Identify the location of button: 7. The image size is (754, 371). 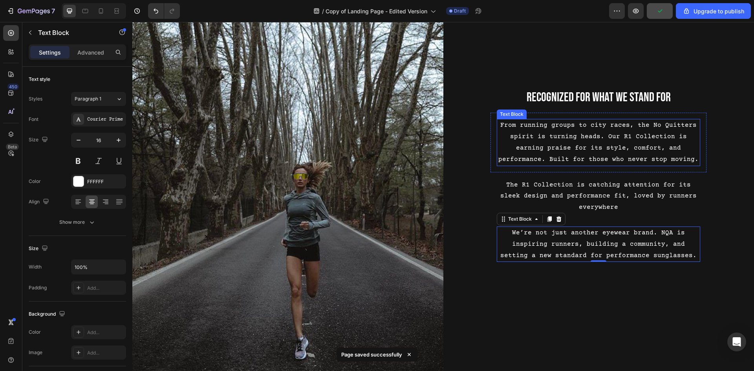
(31, 11).